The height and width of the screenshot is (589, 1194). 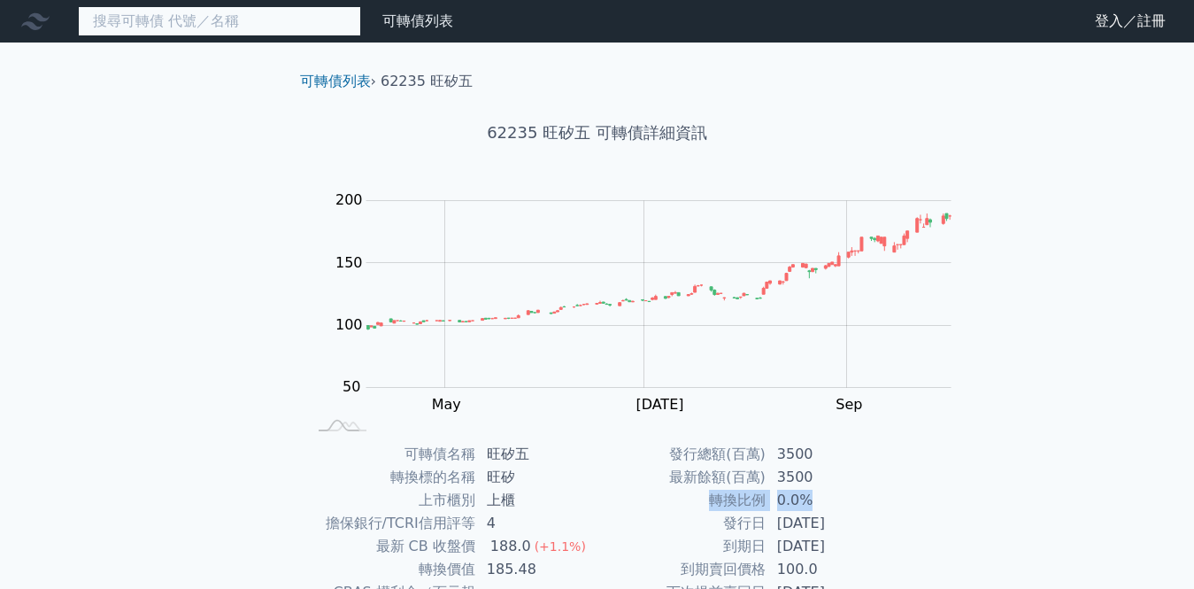 I want to click on td: 到期賣回價格, so click(x=682, y=569).